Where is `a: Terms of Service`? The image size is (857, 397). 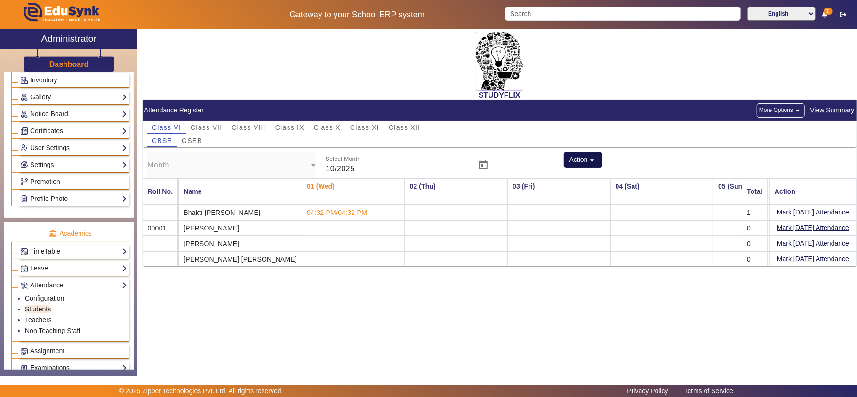 a: Terms of Service is located at coordinates (709, 391).